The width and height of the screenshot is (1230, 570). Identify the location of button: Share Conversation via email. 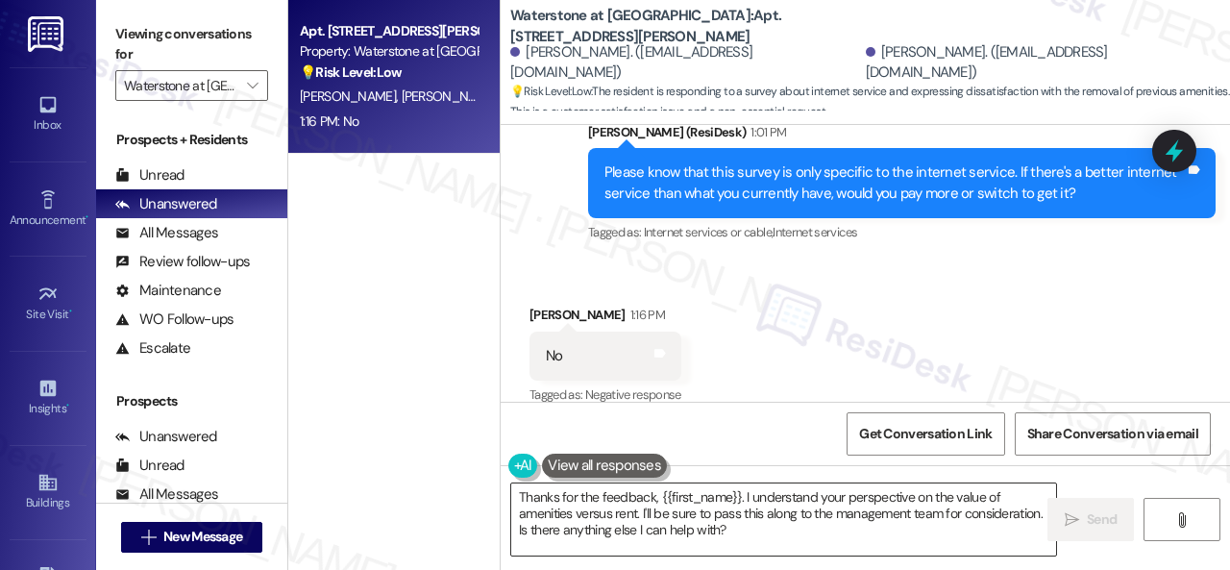
(1113, 433).